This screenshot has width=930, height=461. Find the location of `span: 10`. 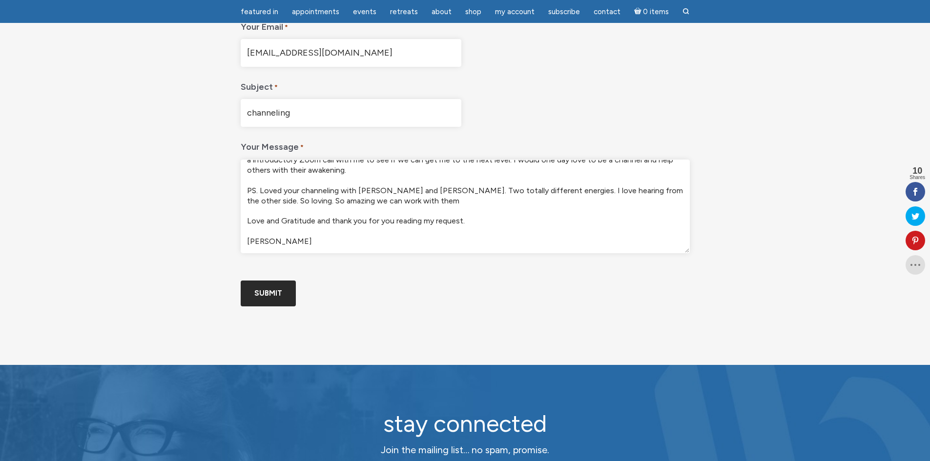

span: 10 is located at coordinates (917, 171).